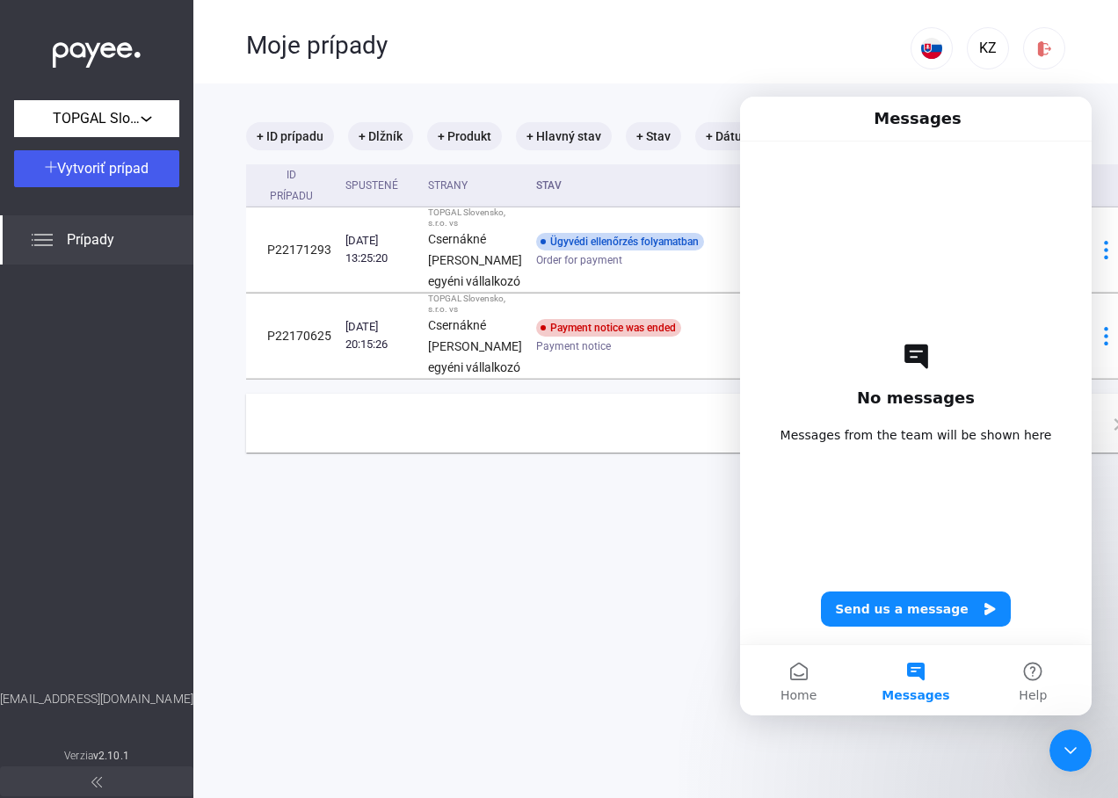 This screenshot has height=798, width=1118. What do you see at coordinates (176, 338) in the screenshot?
I see `span: Messages from the team will be shown here` at bounding box center [176, 338].